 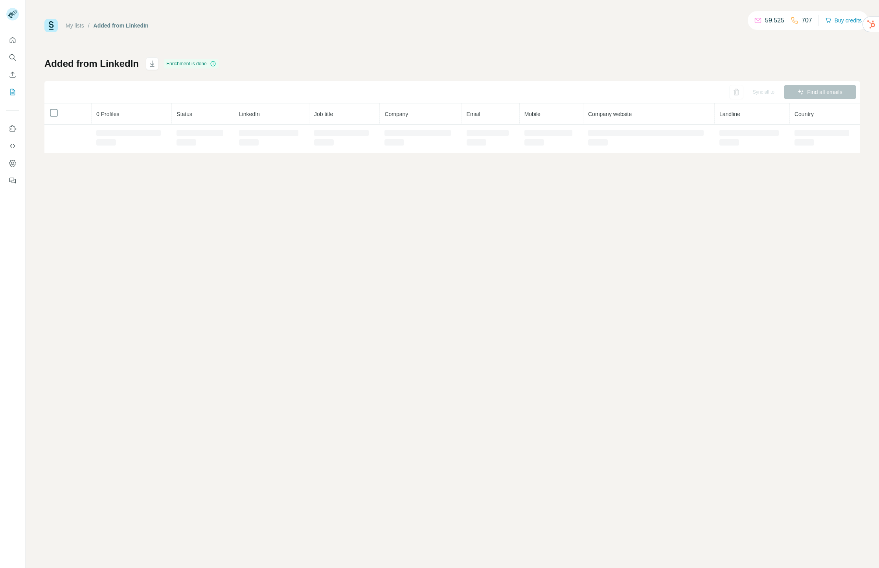 I want to click on img: Surfe Logo, so click(x=51, y=26).